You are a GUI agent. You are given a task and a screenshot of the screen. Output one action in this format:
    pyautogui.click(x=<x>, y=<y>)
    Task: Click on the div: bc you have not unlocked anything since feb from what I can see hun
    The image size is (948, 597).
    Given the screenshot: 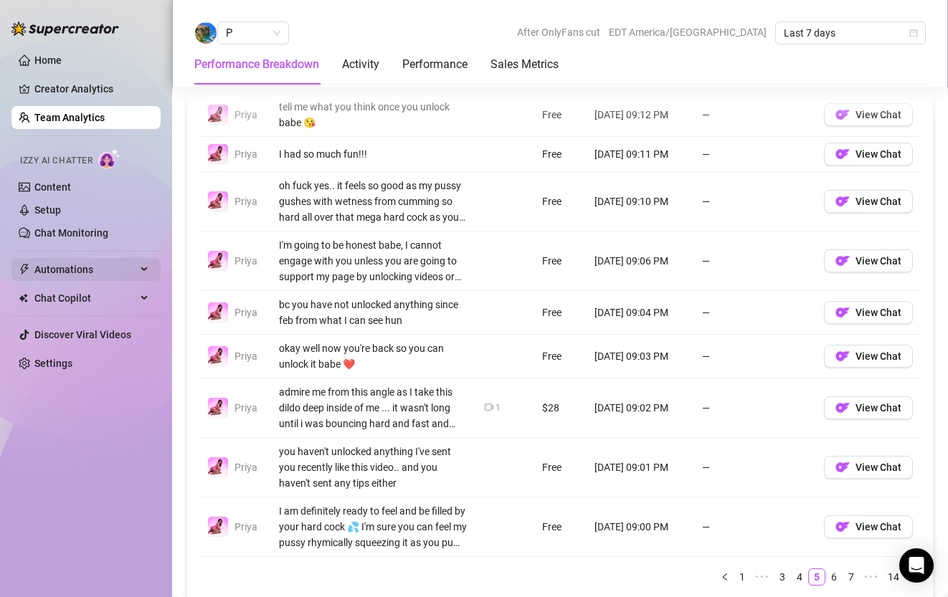 What is the action you would take?
    pyautogui.click(x=373, y=312)
    